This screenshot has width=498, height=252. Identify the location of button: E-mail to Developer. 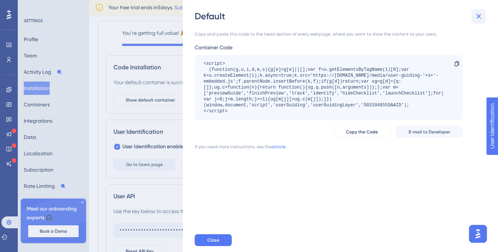
(429, 132).